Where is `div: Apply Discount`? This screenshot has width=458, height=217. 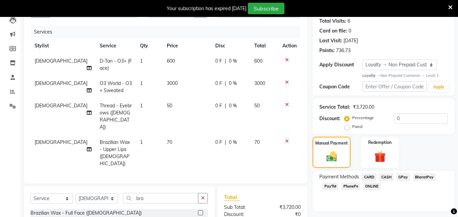
div: Apply Discount is located at coordinates (341, 65).